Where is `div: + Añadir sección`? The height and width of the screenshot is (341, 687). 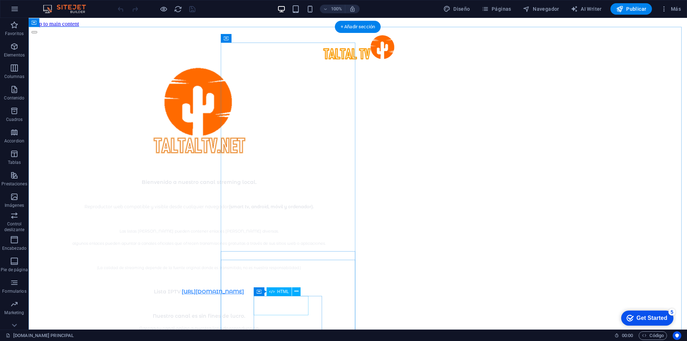
div: + Añadir sección is located at coordinates (358, 27).